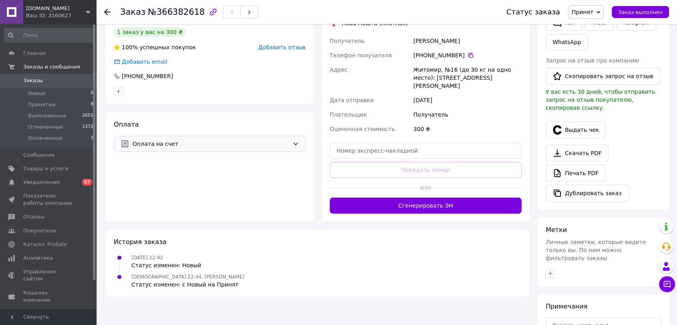 This screenshot has width=677, height=325. Describe the element at coordinates (92, 105) in the screenshot. I see `span: 8` at that location.